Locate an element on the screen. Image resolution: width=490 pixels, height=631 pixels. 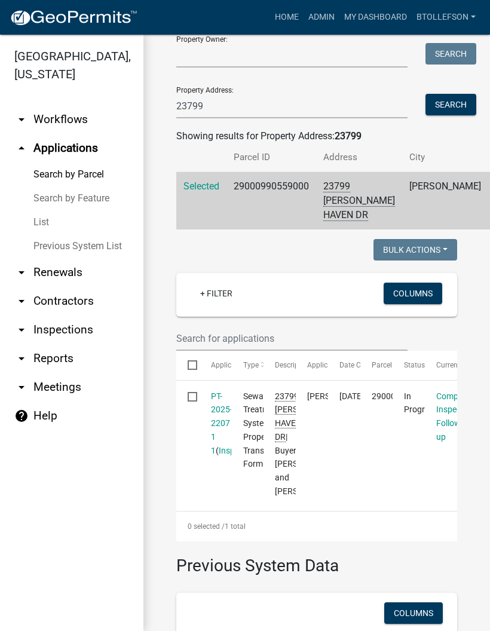
span: Applicant is located at coordinates (323, 365).